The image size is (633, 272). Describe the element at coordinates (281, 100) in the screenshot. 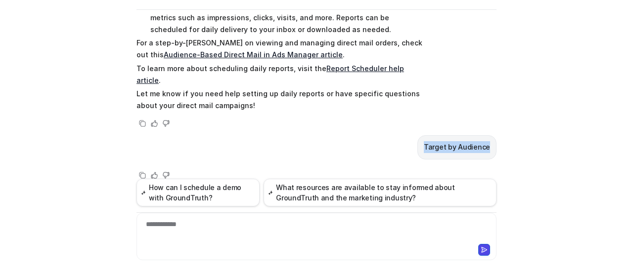

I see `p: Let me know if you need help setting up daily reports or have specific questions about your direc...` at that location.